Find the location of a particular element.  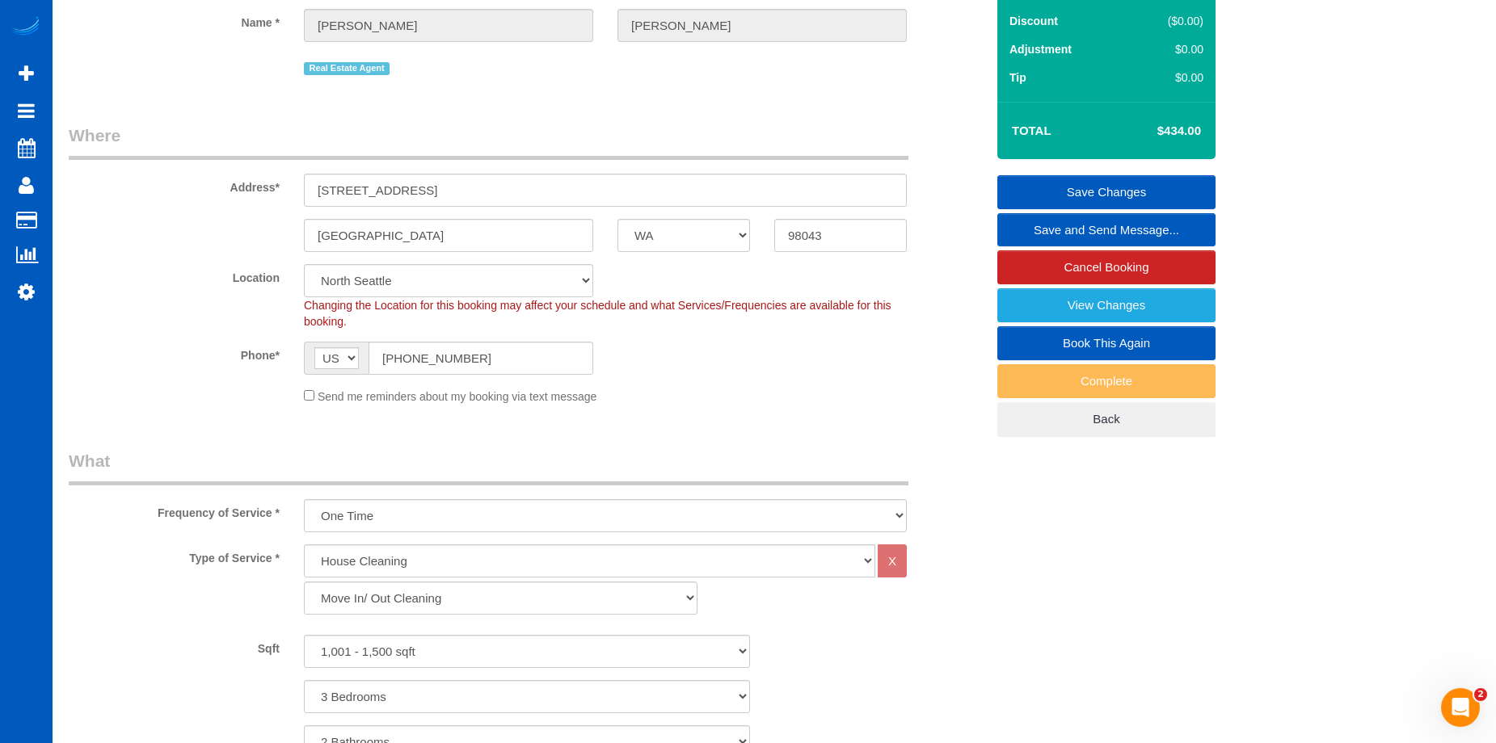

a: Cancel Booking is located at coordinates (1106, 267).